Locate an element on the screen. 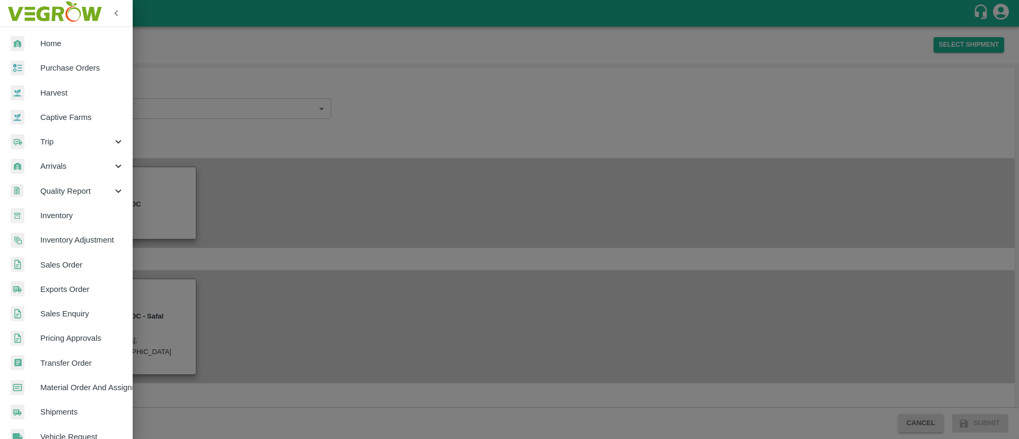 The height and width of the screenshot is (439, 1019). span: Inventory Adjustment is located at coordinates (82, 240).